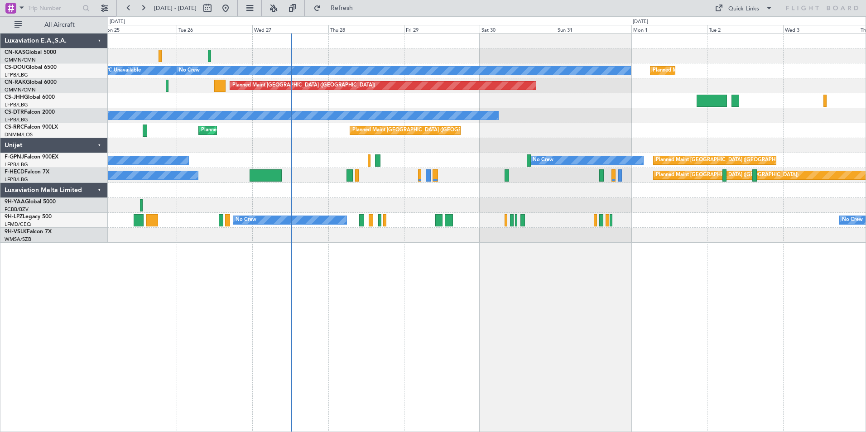 This screenshot has height=432, width=866. What do you see at coordinates (59, 25) in the screenshot?
I see `span: All Aircraft` at bounding box center [59, 25].